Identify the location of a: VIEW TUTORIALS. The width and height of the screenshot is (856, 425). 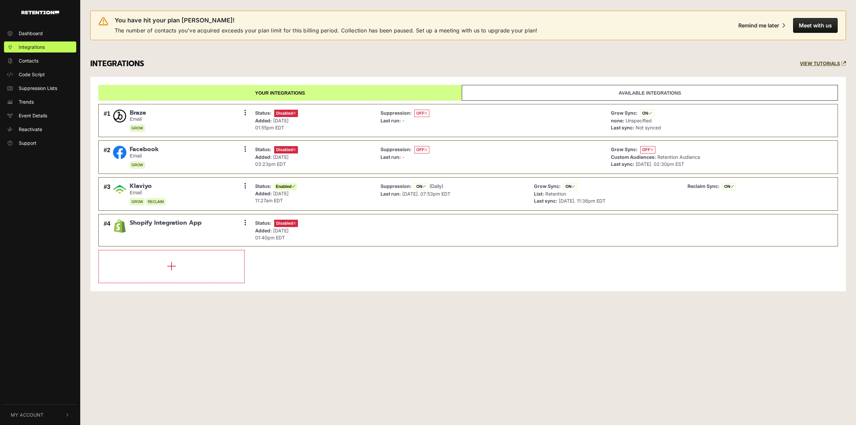
(823, 64).